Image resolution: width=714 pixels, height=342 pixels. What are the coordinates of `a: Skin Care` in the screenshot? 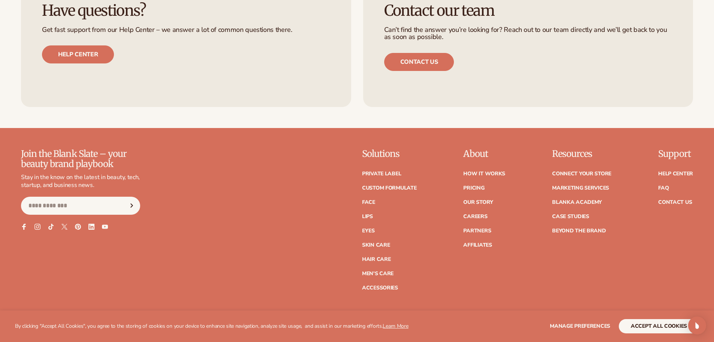 It's located at (376, 245).